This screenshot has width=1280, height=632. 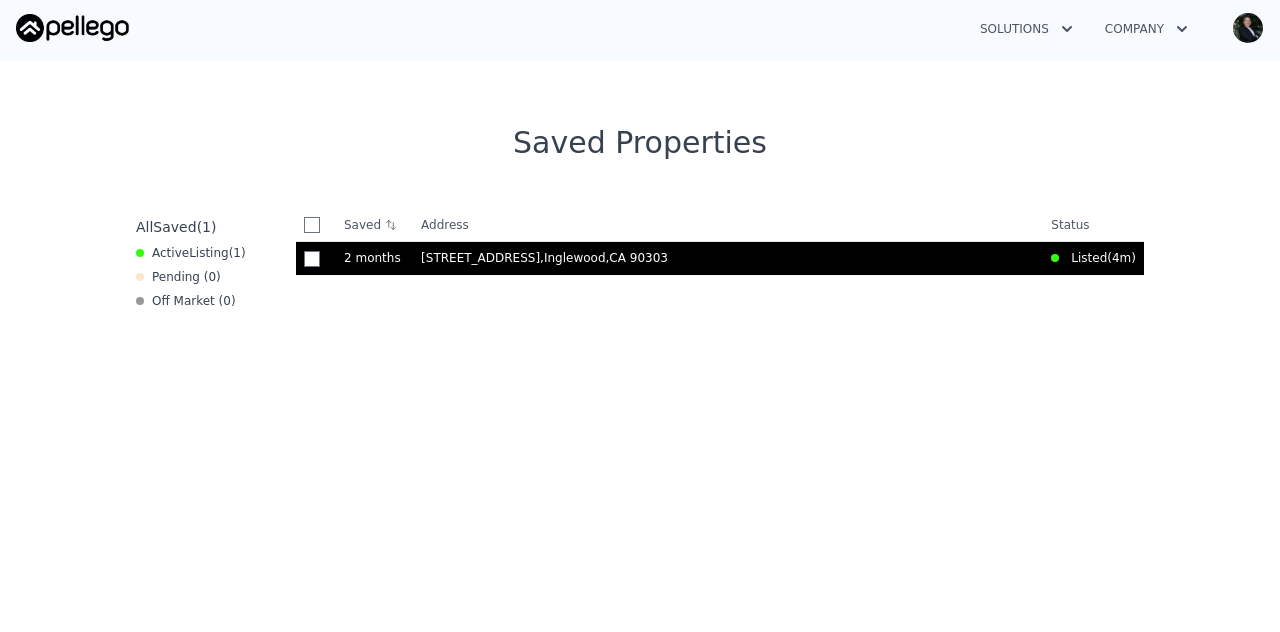 What do you see at coordinates (637, 258) in the screenshot?
I see `span: , CA 90303` at bounding box center [637, 258].